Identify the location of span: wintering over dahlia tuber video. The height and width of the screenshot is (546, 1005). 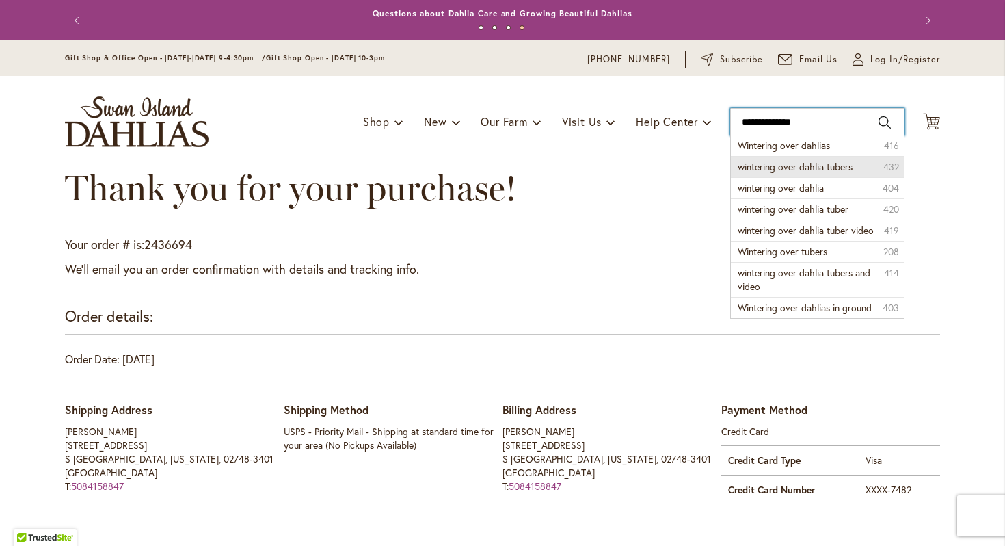
(806, 230).